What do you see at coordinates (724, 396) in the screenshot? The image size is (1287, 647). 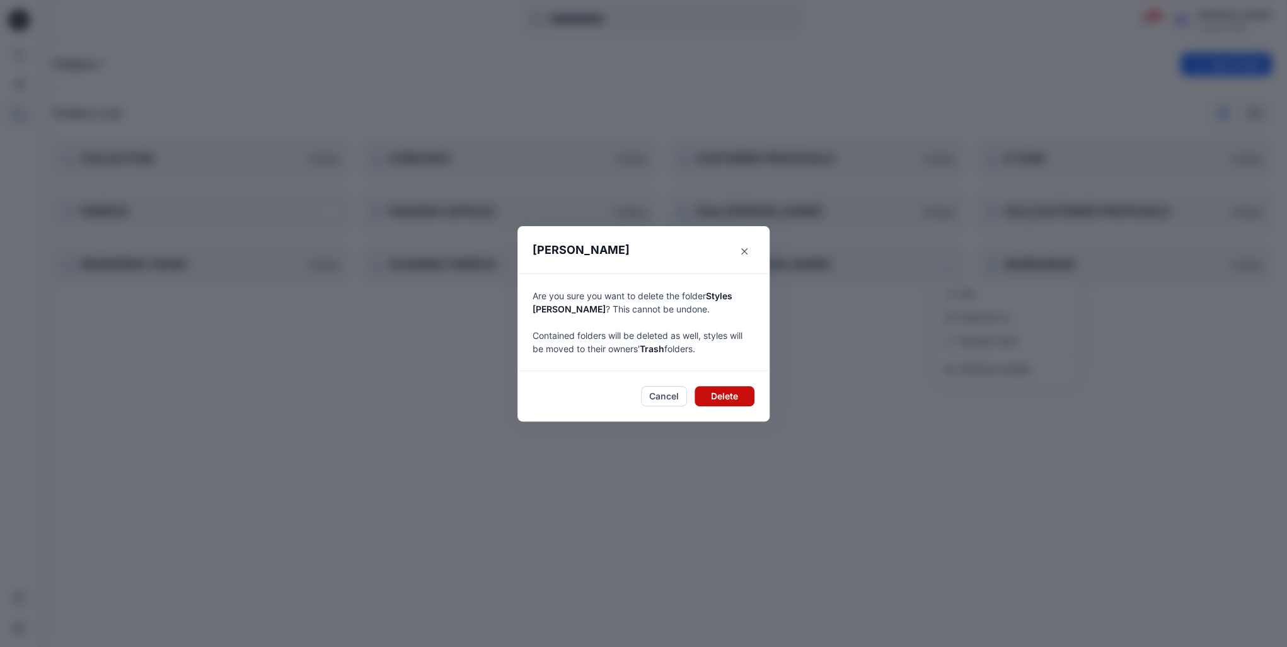 I see `button: Delete` at bounding box center [724, 396].